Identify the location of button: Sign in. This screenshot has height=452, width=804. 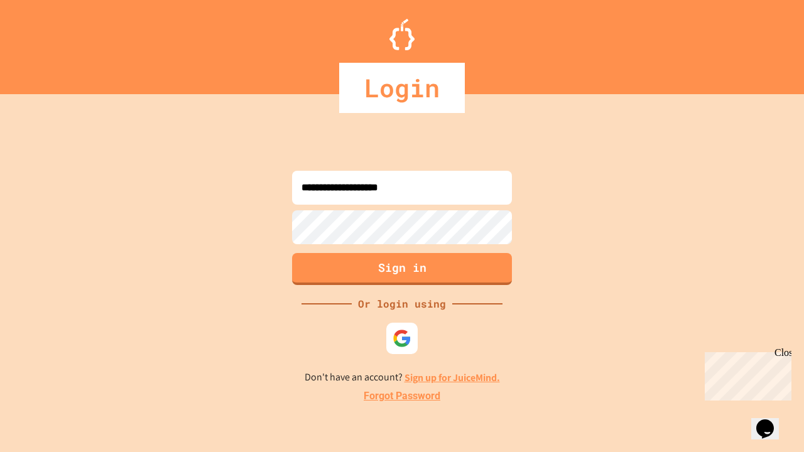
(402, 269).